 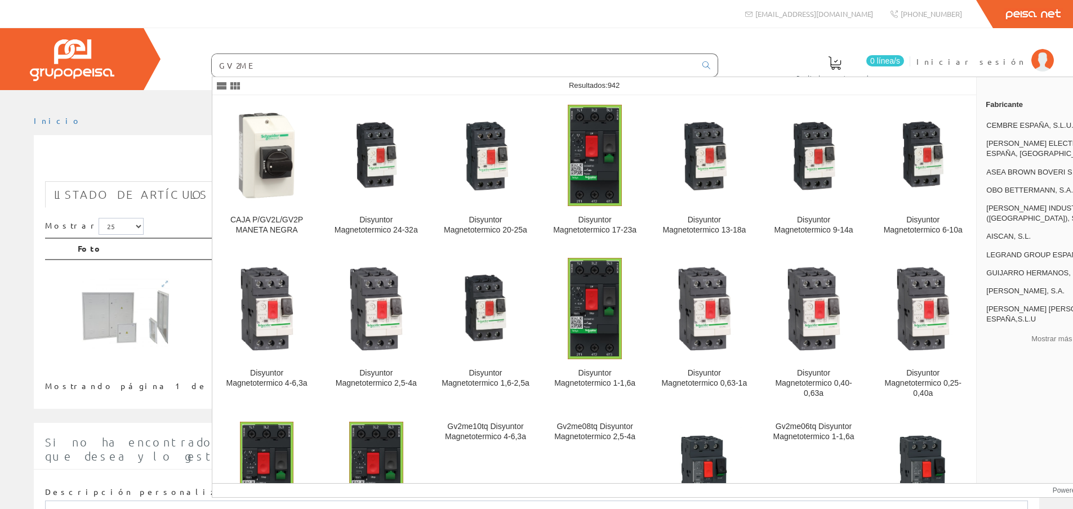 What do you see at coordinates (485, 379) in the screenshot?
I see `div: Disyuntor Magnetotermico 1,6-2,5a` at bounding box center [485, 379].